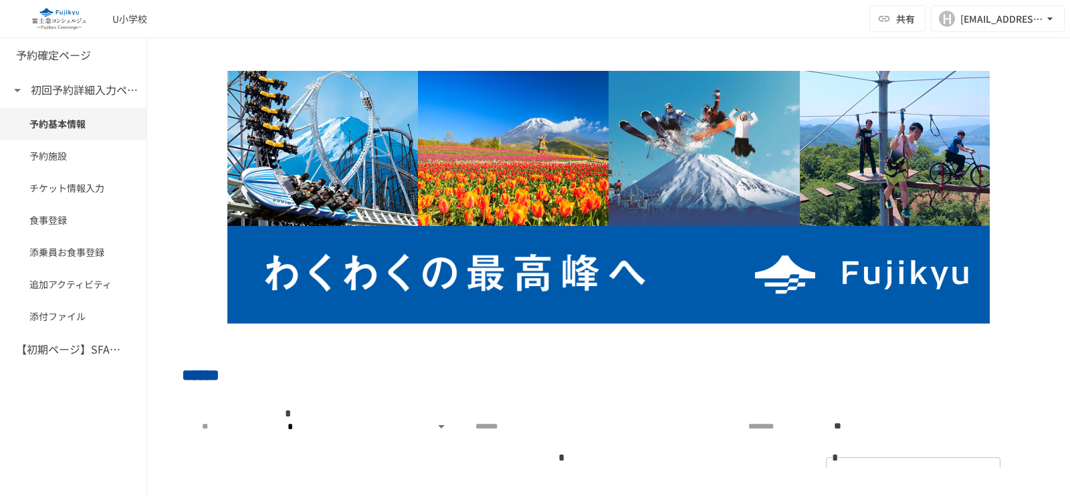  Describe the element at coordinates (73, 156) in the screenshot. I see `span: 予約施設` at that location.